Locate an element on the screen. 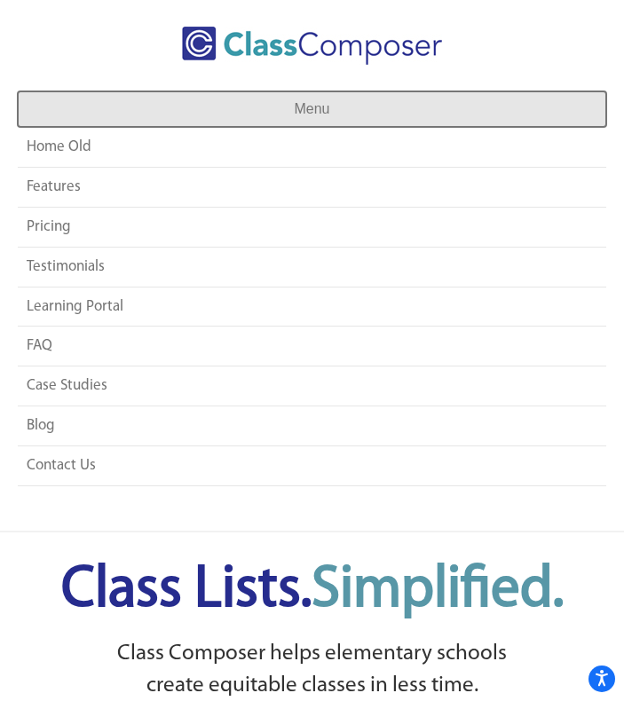  a: Case Studies is located at coordinates (311, 386).